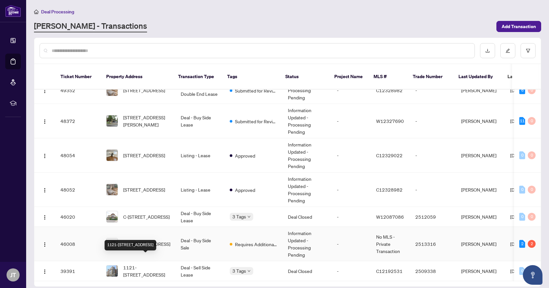 This screenshot has width=549, height=288. I want to click on span: filter, so click(528, 51).